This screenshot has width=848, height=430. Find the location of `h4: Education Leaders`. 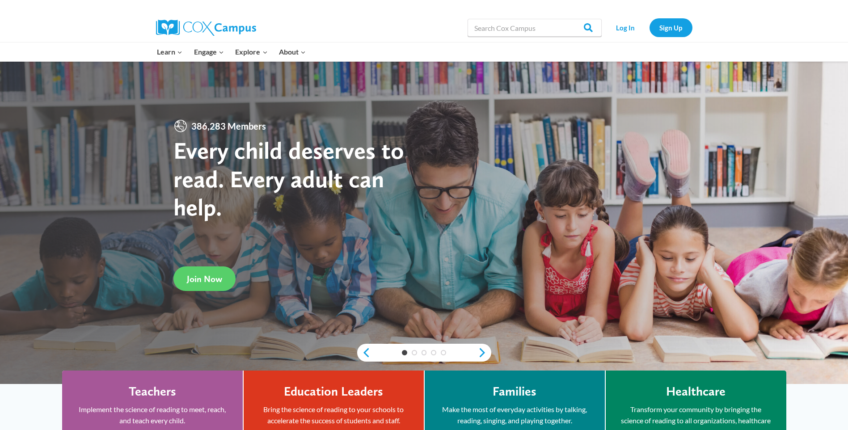

h4: Education Leaders is located at coordinates (333, 391).